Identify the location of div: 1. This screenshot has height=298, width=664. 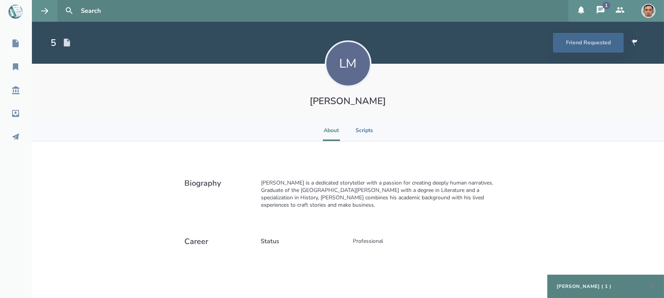
(606, 5).